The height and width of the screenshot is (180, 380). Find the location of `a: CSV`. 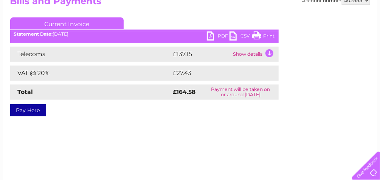

a: CSV is located at coordinates (241, 37).